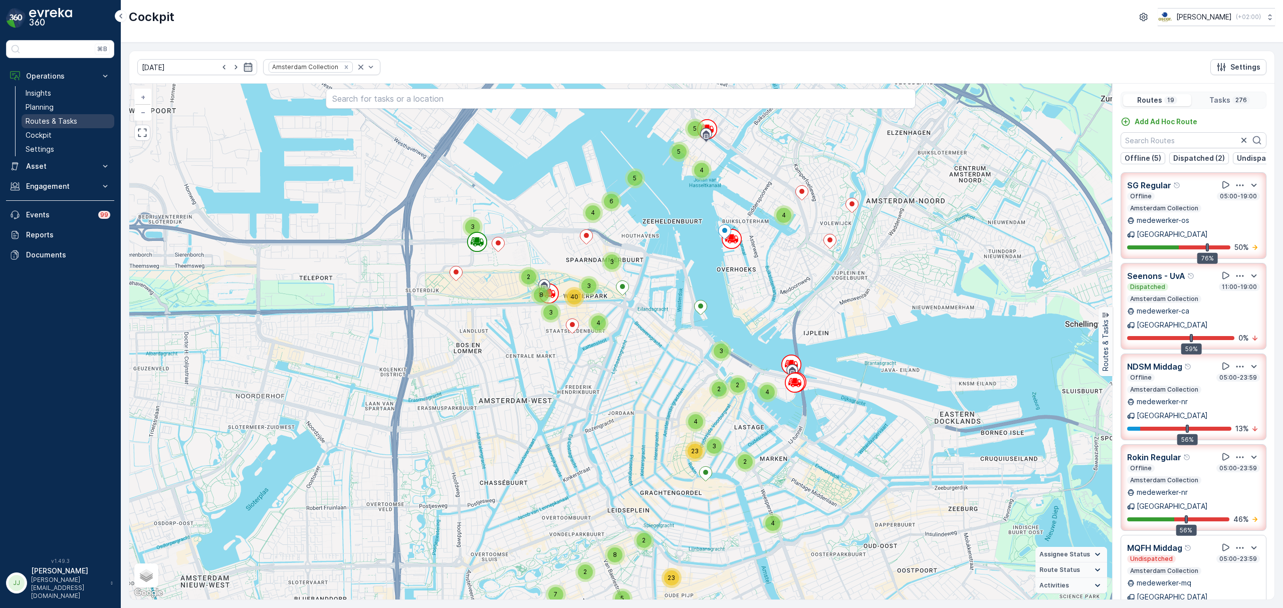 The image size is (1283, 608). What do you see at coordinates (68, 149) in the screenshot?
I see `a: Settings` at bounding box center [68, 149].